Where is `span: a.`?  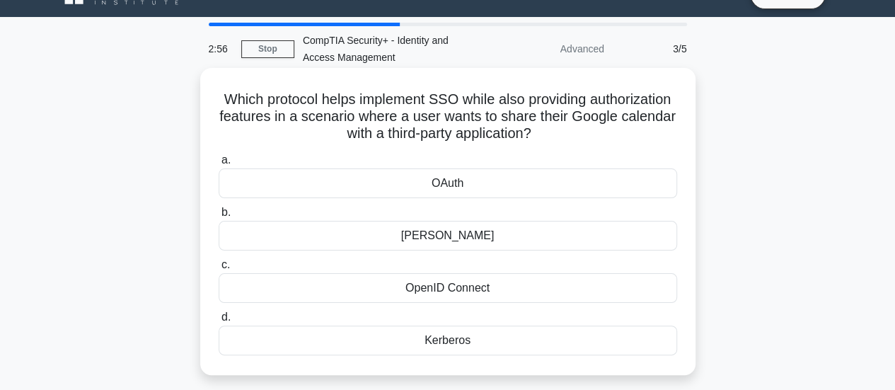
span: a. is located at coordinates (226, 159).